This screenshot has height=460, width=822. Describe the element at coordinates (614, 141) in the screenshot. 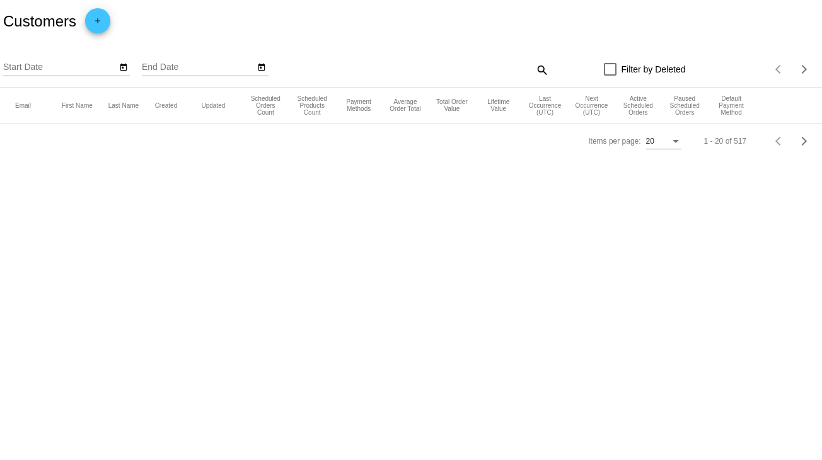

I see `div: Items per page:` at that location.